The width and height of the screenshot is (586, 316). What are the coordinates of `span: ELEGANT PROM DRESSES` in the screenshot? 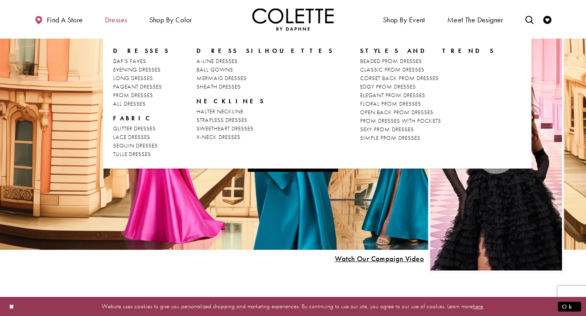 It's located at (392, 95).